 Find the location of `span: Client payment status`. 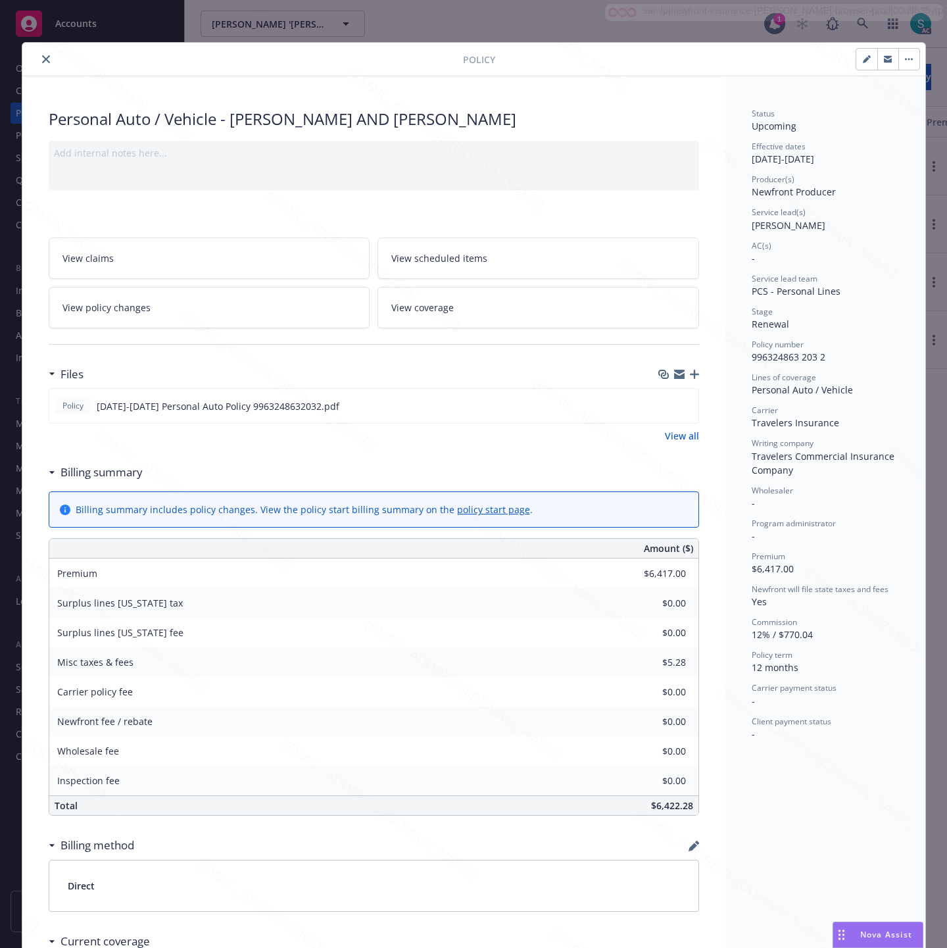

span: Client payment status is located at coordinates (791, 721).